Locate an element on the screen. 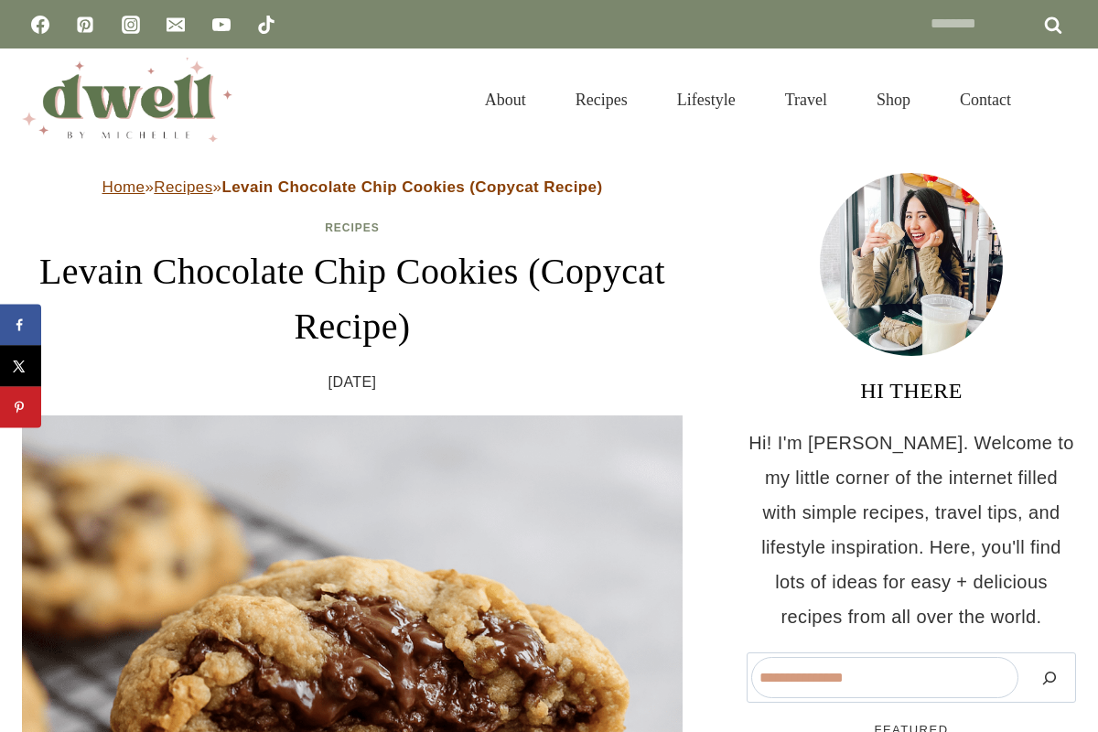  h1: Levain Chocolate Chip Cookies (Copycat Recipe) is located at coordinates (352, 299).